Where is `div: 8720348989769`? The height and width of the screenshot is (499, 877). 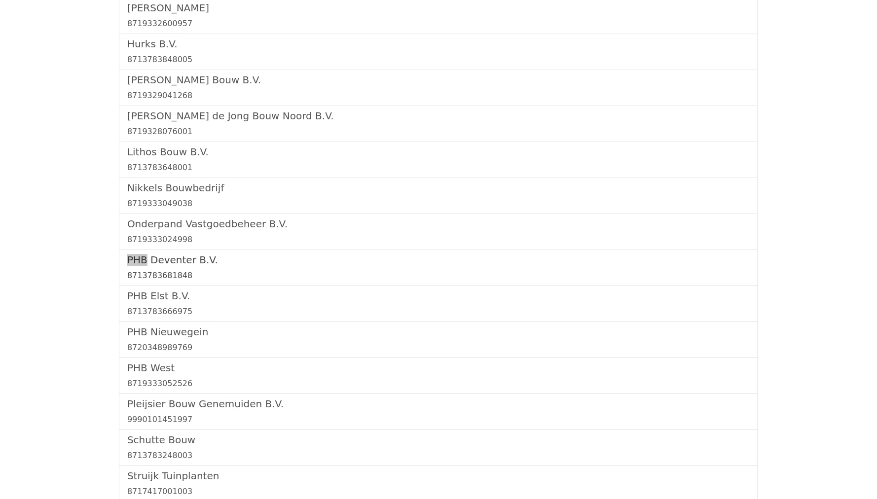
div: 8720348989769 is located at coordinates (438, 348).